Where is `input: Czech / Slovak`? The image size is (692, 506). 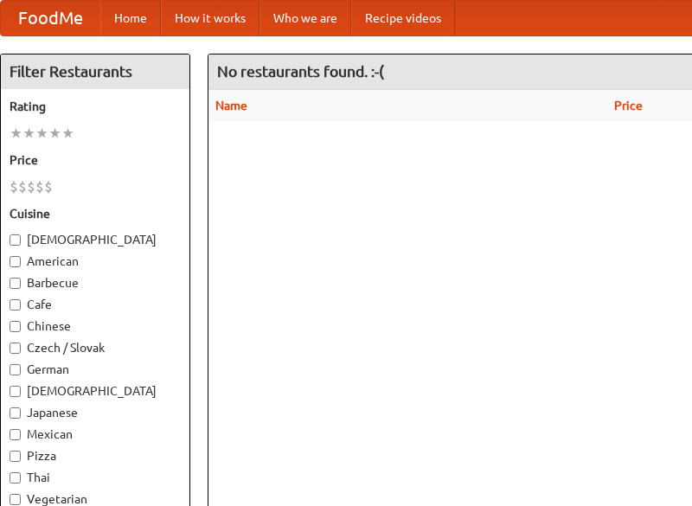
input: Czech / Slovak is located at coordinates (15, 348).